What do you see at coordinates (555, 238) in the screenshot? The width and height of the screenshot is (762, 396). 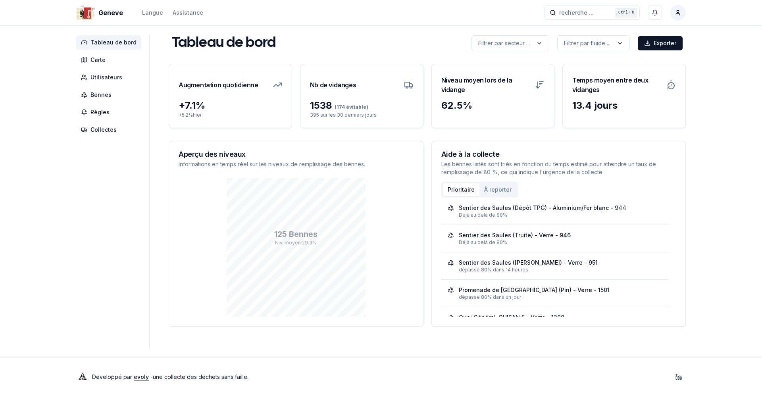 I see `a: Sentier des Saules (Truite) - Verre - 946Déjà au delà de 80%` at bounding box center [555, 238].